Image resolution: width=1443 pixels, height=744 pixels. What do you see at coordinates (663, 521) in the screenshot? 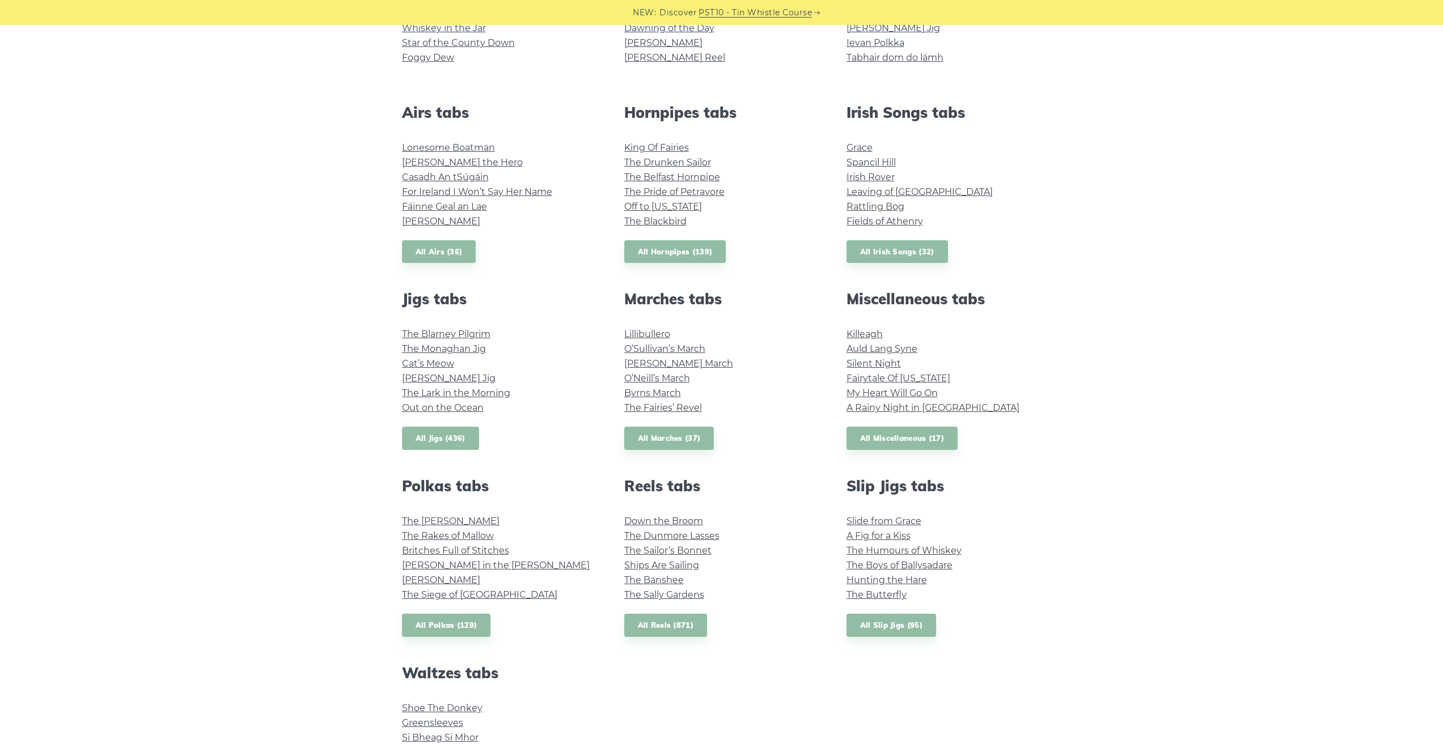
I see `a: Down the Broom` at bounding box center [663, 521].